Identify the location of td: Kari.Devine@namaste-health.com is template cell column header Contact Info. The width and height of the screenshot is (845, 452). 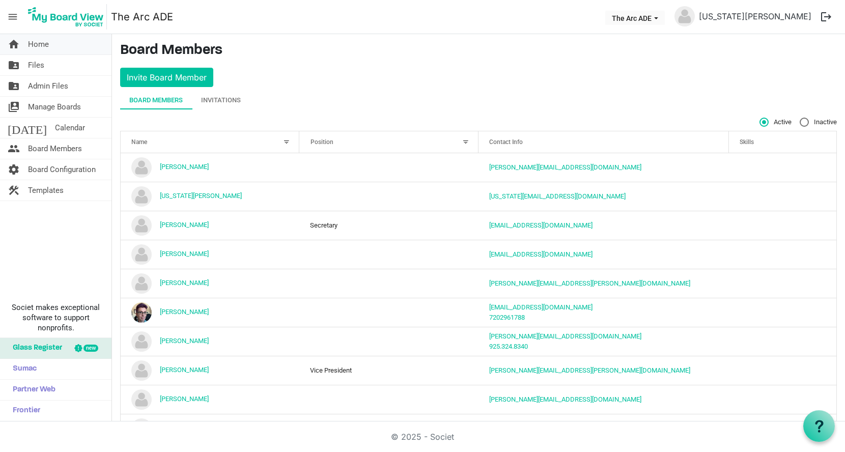
(603, 283).